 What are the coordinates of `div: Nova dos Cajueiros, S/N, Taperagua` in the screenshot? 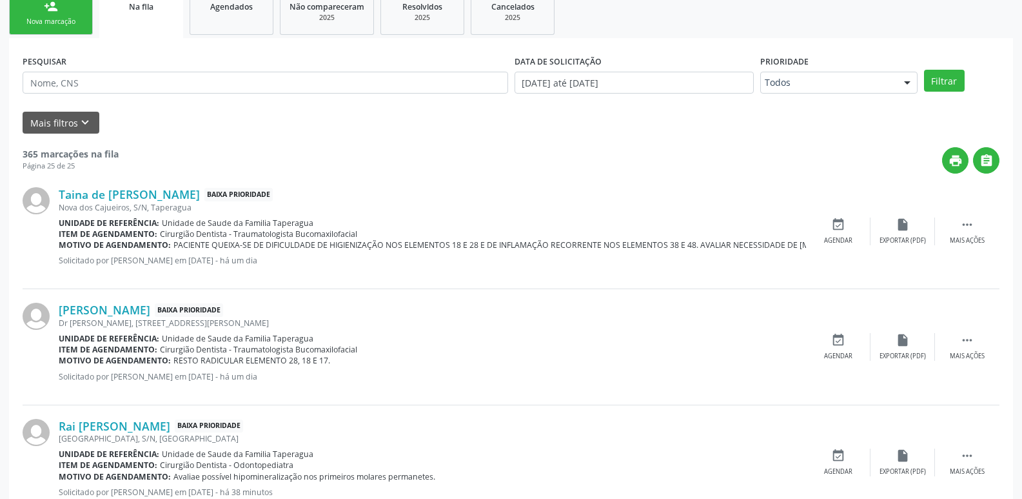 It's located at (432, 207).